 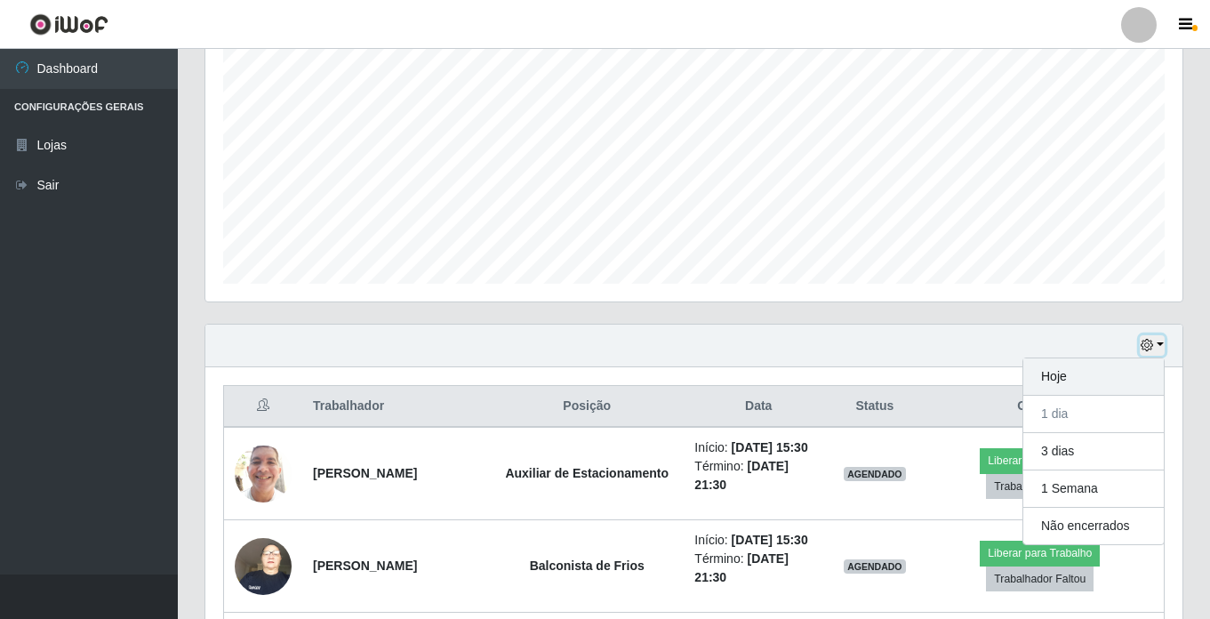 I want to click on button: 1 dia, so click(x=1094, y=414).